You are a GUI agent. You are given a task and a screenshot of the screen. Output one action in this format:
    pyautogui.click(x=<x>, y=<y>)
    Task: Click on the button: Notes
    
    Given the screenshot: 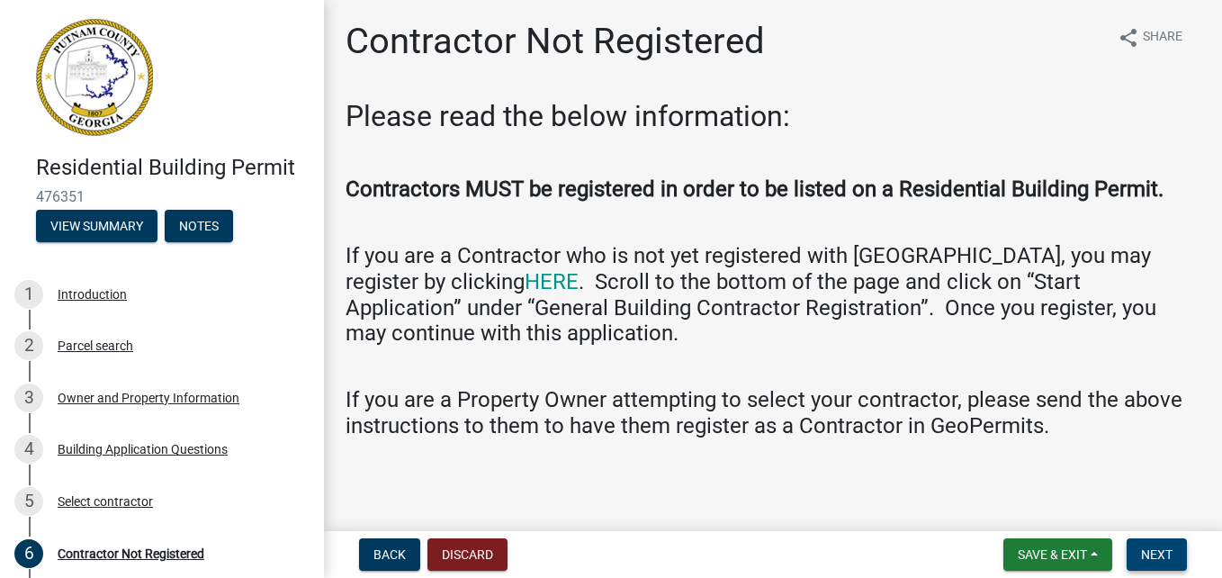 What is the action you would take?
    pyautogui.click(x=199, y=226)
    